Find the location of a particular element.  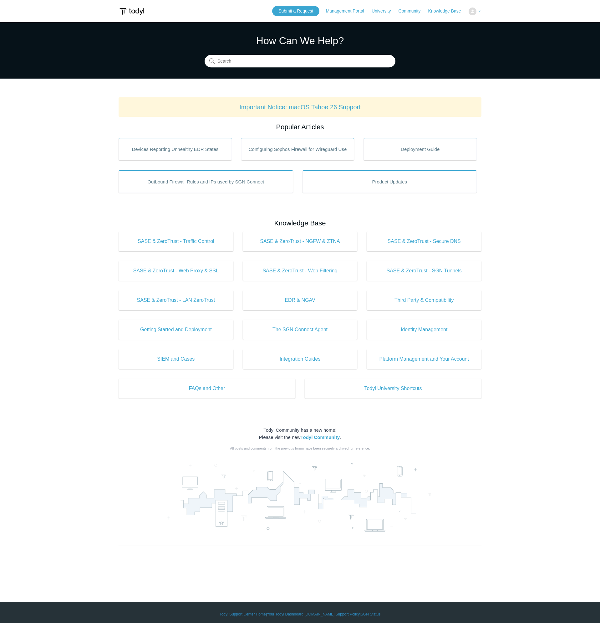

a: Integration Guides is located at coordinates (300, 359).